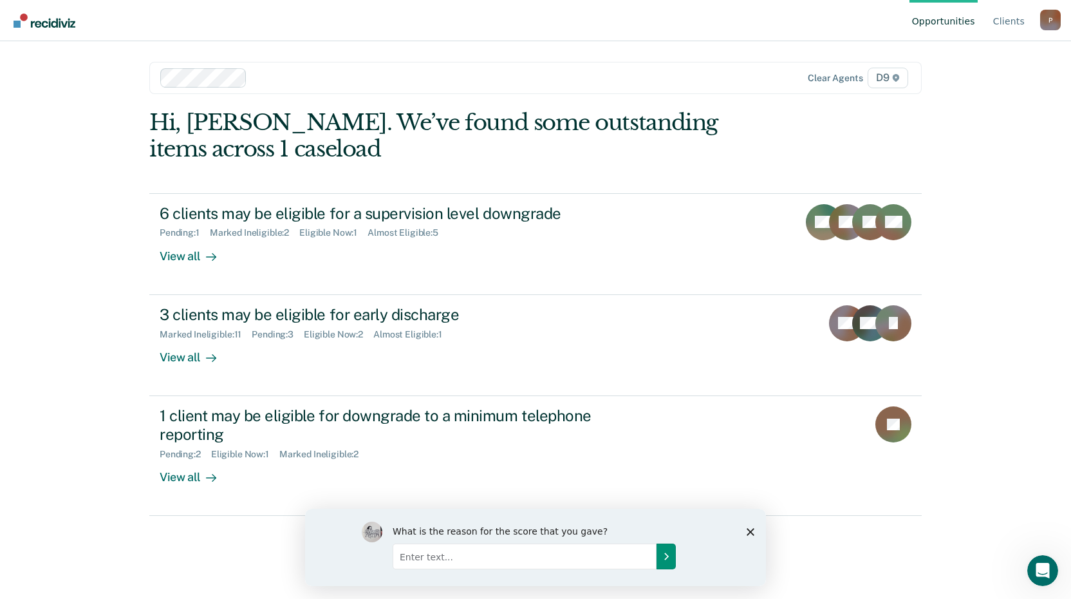 This screenshot has height=599, width=1071. What do you see at coordinates (44, 21) in the screenshot?
I see `img: Recidiviz` at bounding box center [44, 21].